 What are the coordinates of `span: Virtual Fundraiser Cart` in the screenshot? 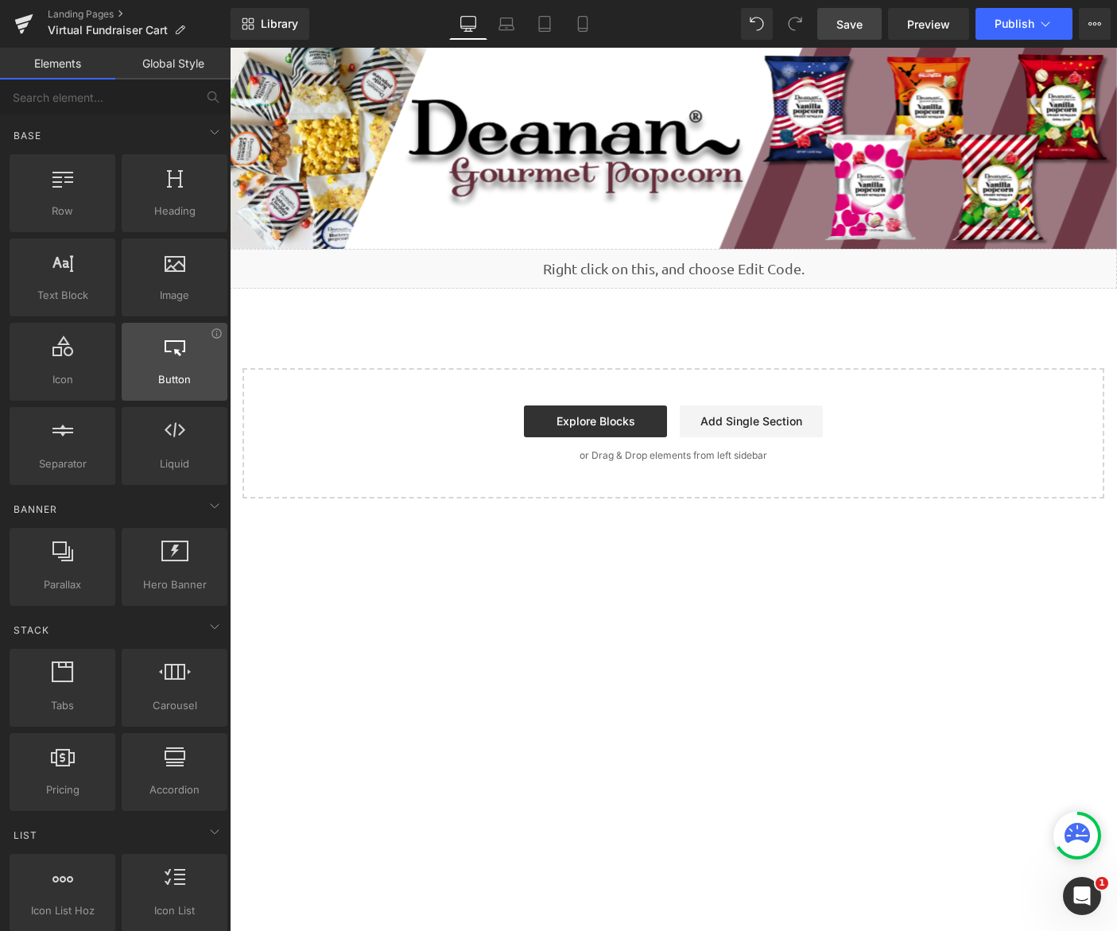 It's located at (107, 30).